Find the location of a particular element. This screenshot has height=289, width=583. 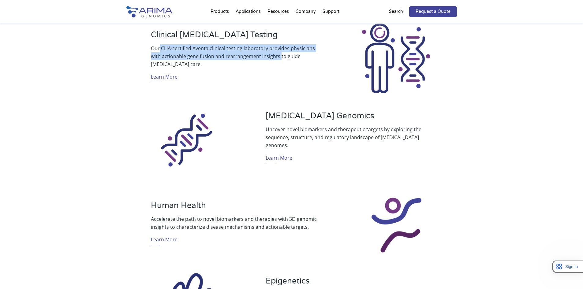

p: Search is located at coordinates (396, 12).